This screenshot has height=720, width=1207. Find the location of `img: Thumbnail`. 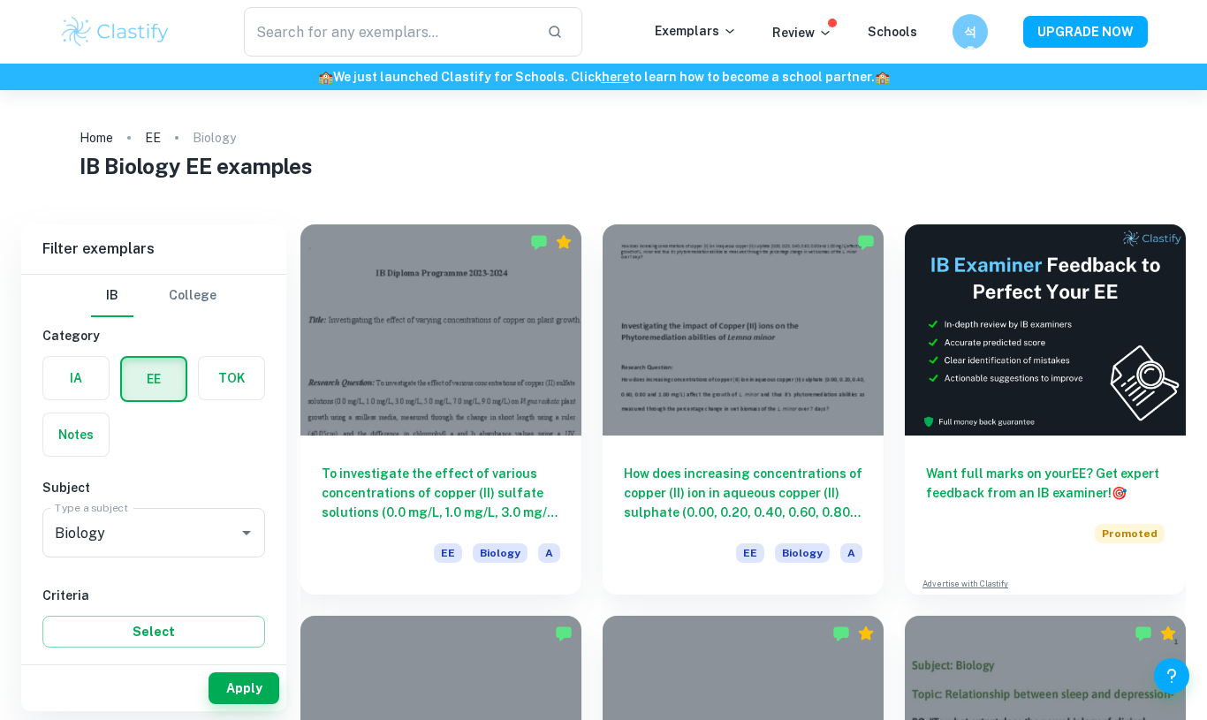

img: Thumbnail is located at coordinates (1045, 330).